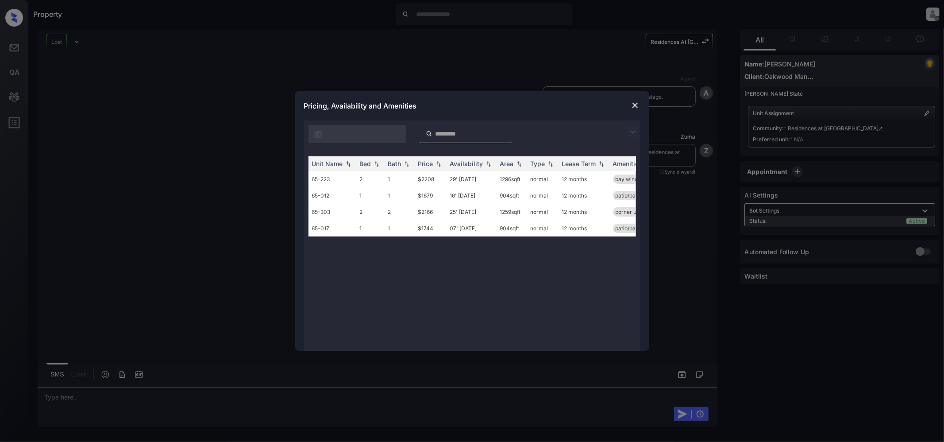 Image resolution: width=944 pixels, height=442 pixels. What do you see at coordinates (627, 163) in the screenshot?
I see `div: Amenities` at bounding box center [627, 163].